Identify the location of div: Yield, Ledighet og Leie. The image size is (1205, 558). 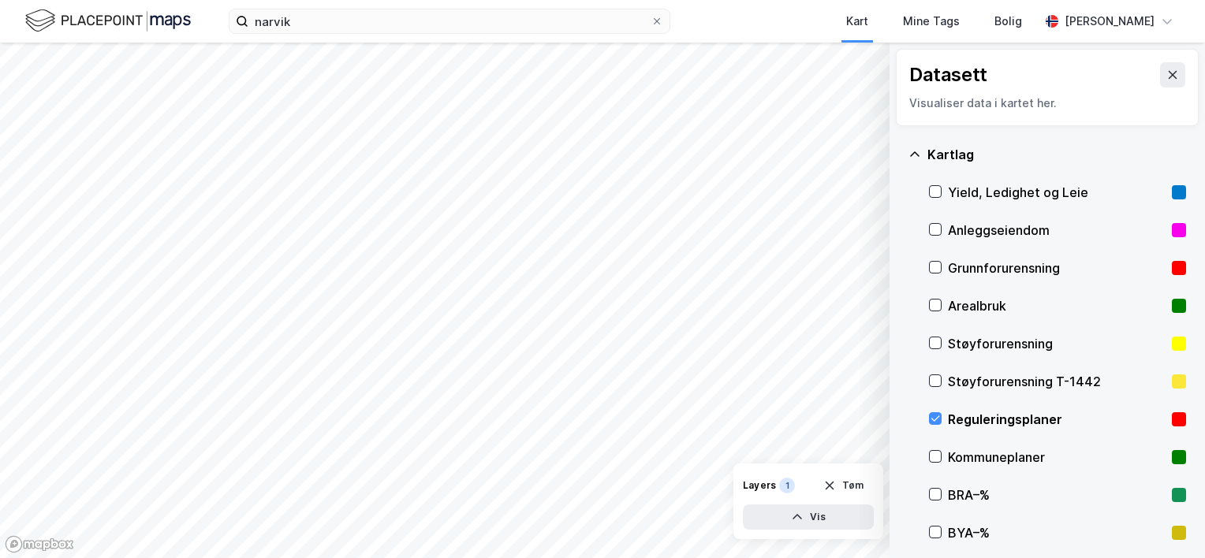
(1057, 192).